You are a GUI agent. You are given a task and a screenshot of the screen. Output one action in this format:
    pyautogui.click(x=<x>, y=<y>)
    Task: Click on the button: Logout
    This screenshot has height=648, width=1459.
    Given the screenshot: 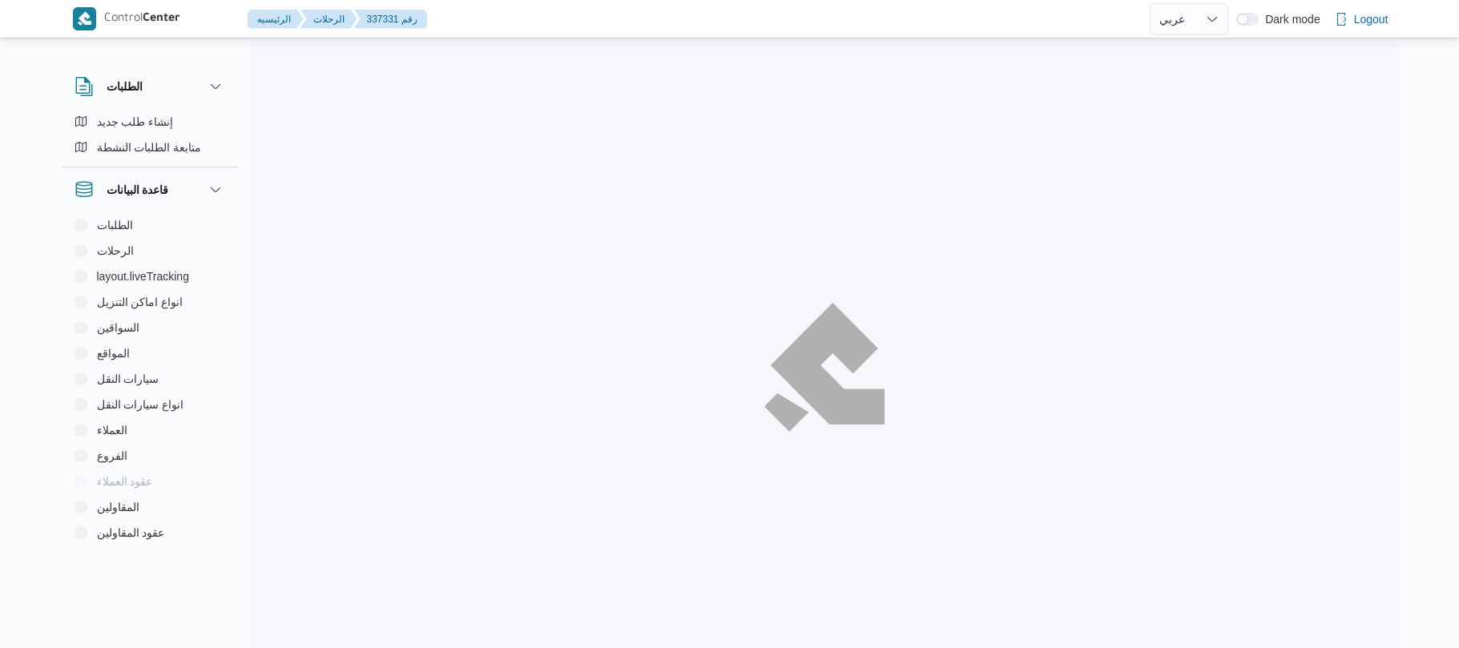 What is the action you would take?
    pyautogui.click(x=1361, y=19)
    